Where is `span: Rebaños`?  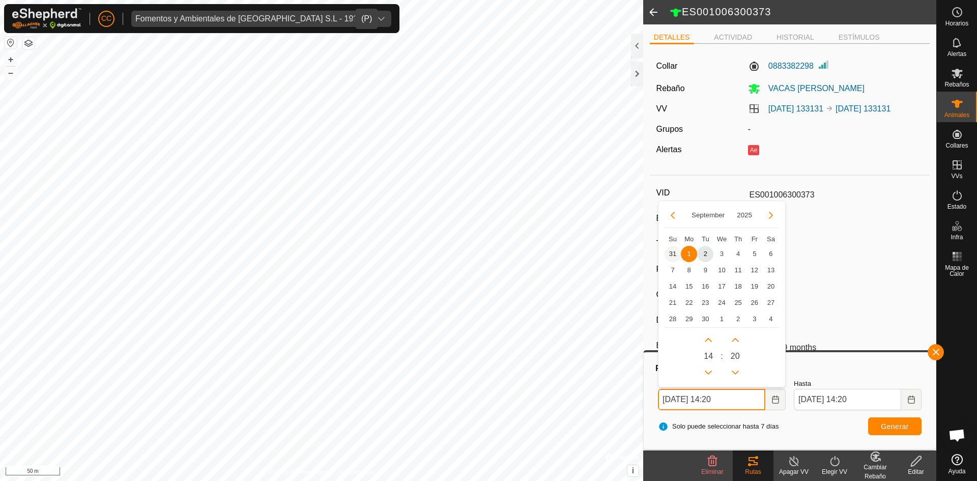 span: Rebaños is located at coordinates (957, 84).